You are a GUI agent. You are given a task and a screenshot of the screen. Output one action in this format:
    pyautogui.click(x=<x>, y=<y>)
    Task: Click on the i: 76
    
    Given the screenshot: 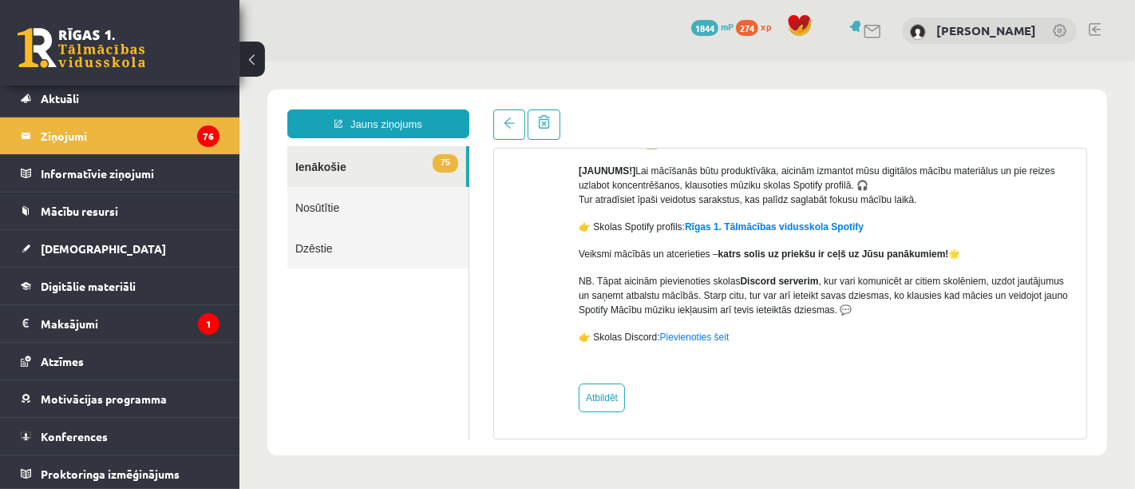 What is the action you would take?
    pyautogui.click(x=208, y=136)
    